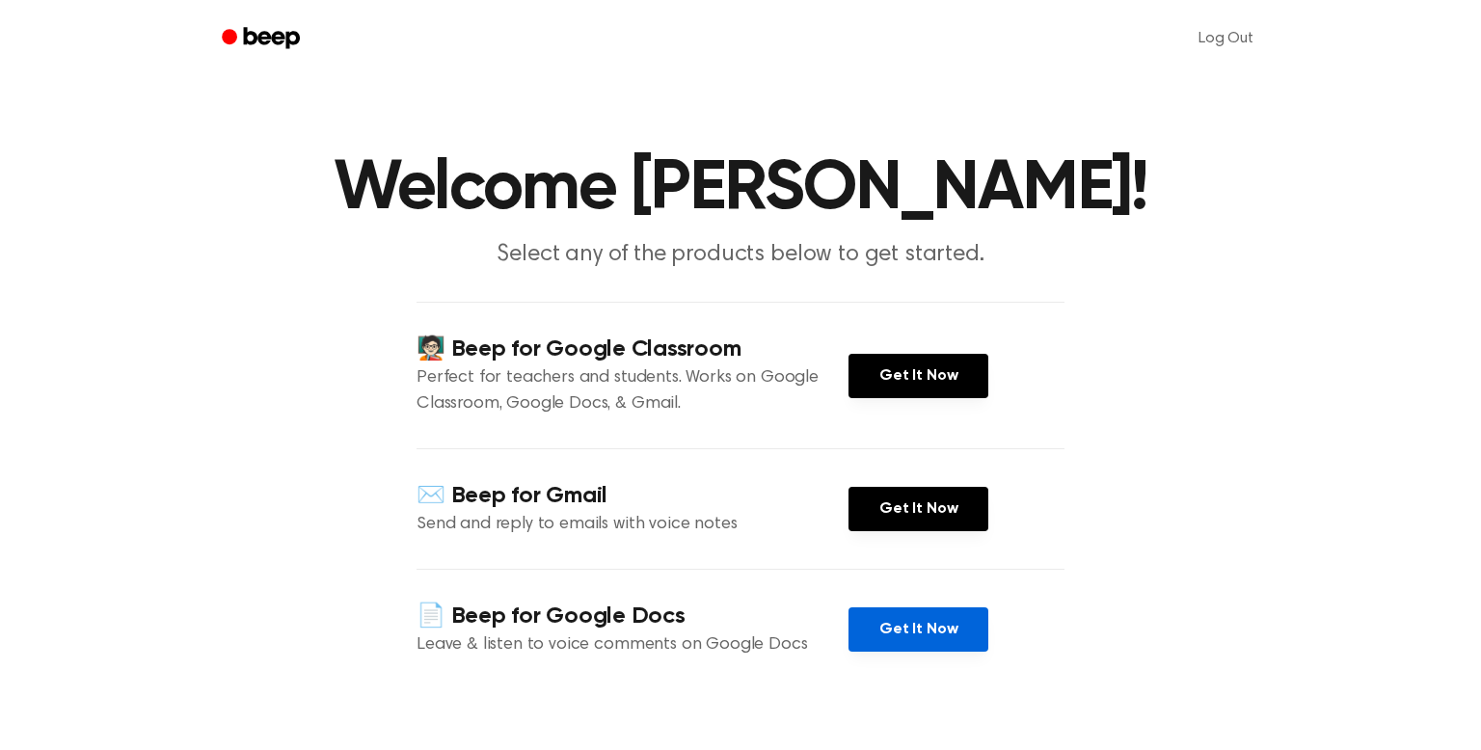  What do you see at coordinates (632, 524) in the screenshot?
I see `p: Send and reply to emails with voice notes` at bounding box center [632, 524].